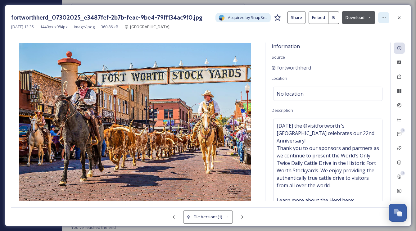  Describe the element at coordinates (283, 110) in the screenshot. I see `span: Description` at that location.